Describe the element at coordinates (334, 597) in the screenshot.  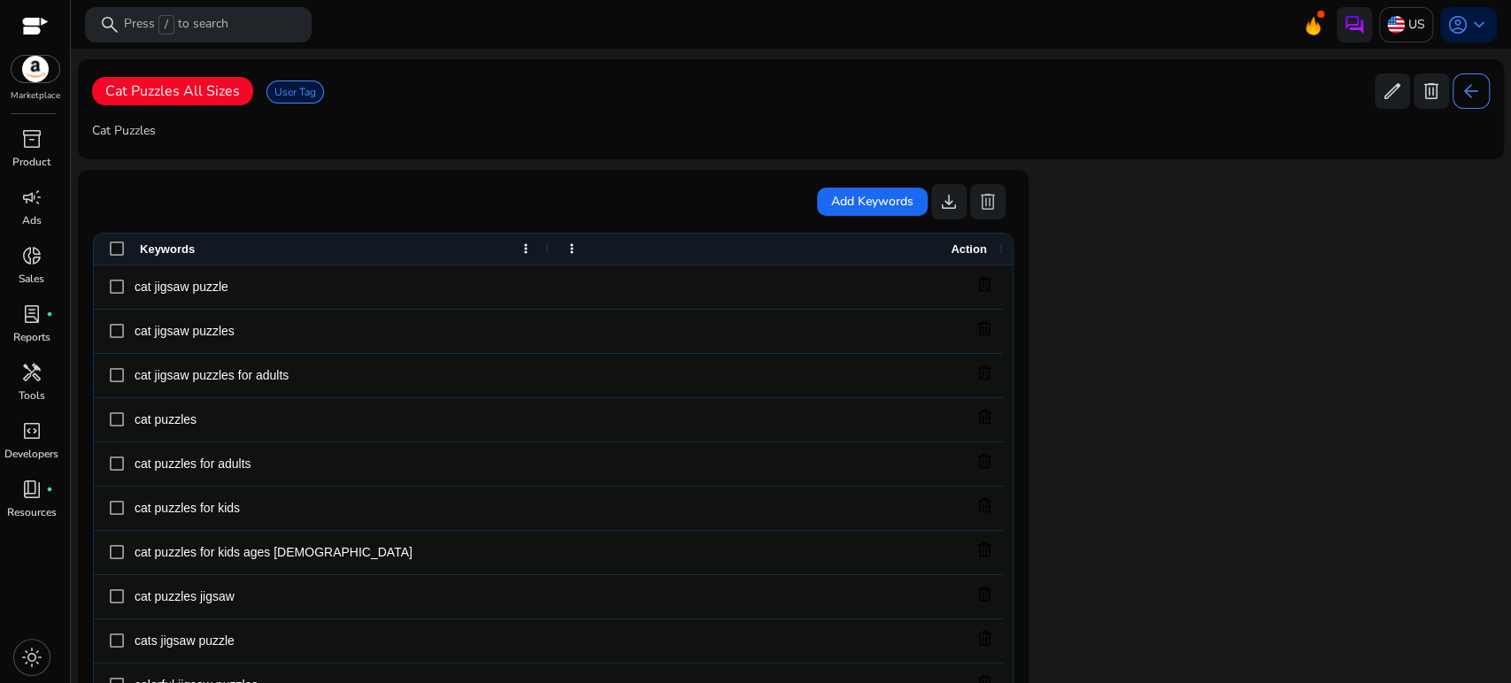
I see `span: cat puzzles jigsaw` at that location.